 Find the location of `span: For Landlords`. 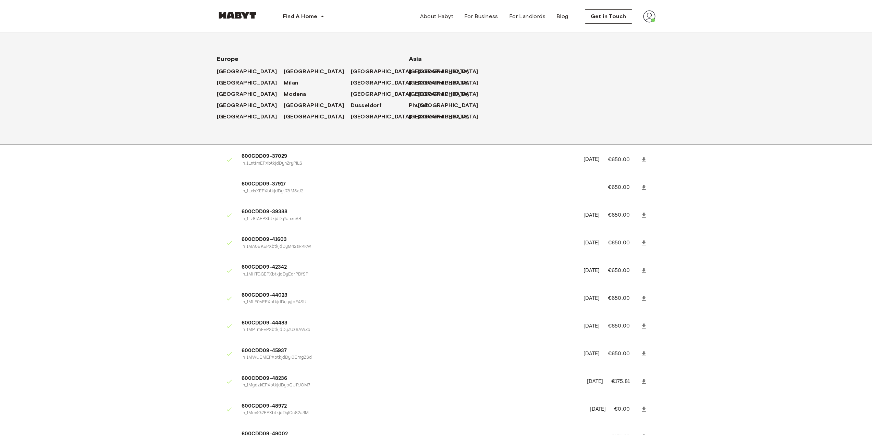

span: For Landlords is located at coordinates (527, 16).